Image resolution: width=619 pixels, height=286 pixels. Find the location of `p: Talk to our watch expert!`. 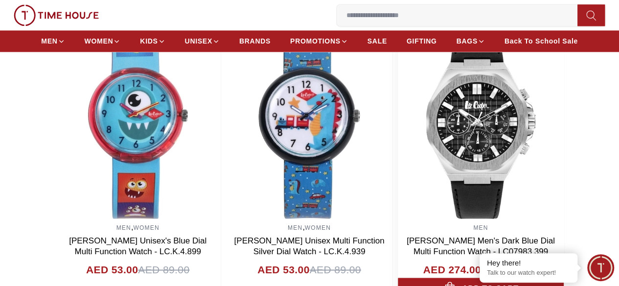

p: Talk to our watch expert! is located at coordinates (529, 273).